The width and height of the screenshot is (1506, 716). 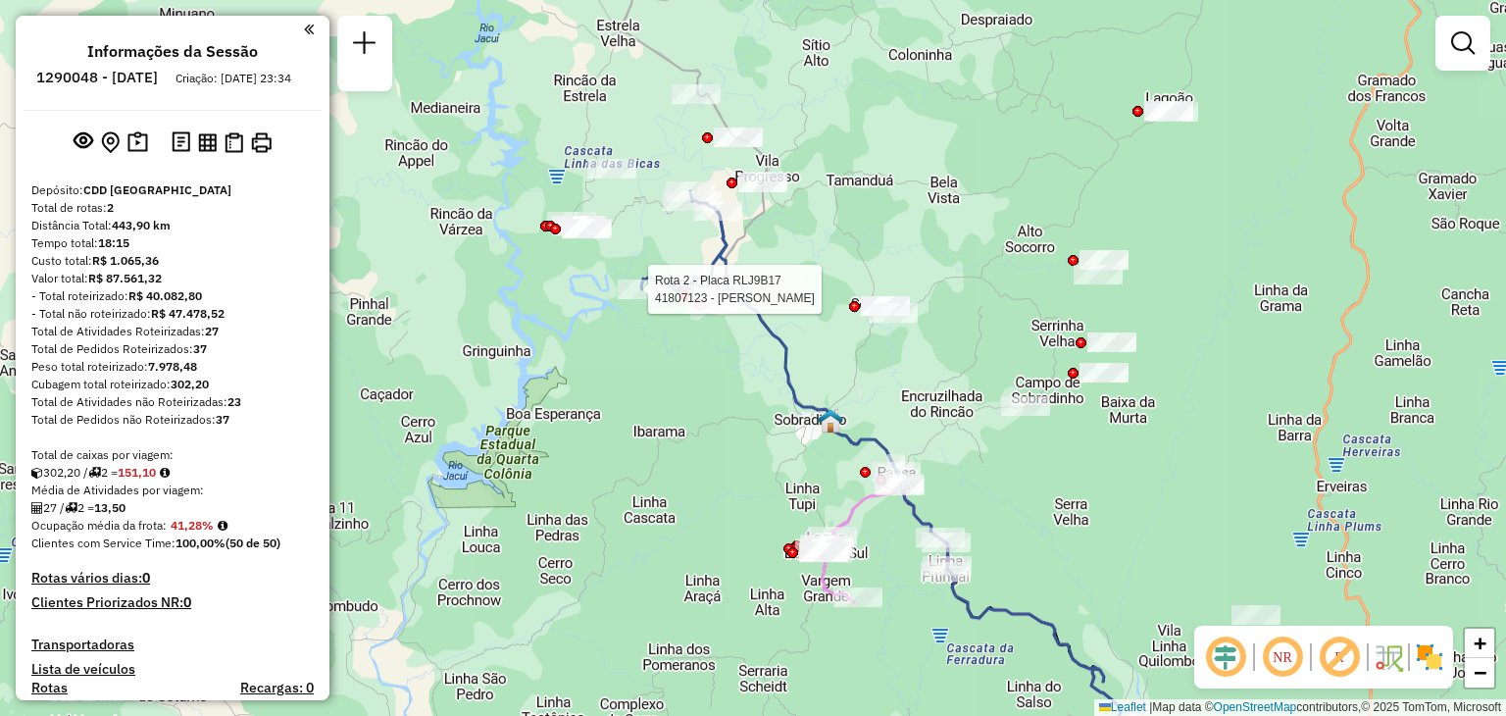 What do you see at coordinates (277, 687) in the screenshot?
I see `h4: Recargas: 0` at bounding box center [277, 687].